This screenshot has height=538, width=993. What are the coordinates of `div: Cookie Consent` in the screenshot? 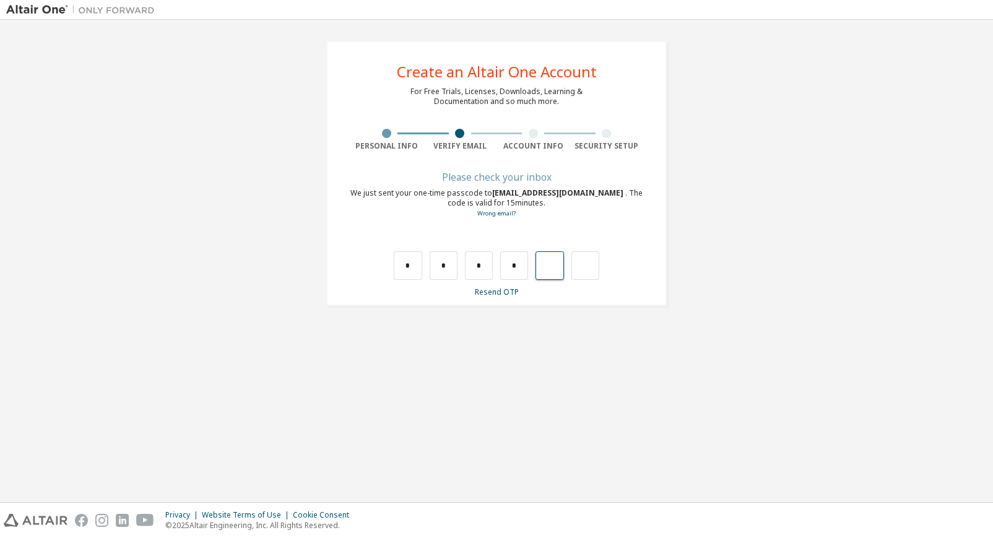 It's located at (324, 515).